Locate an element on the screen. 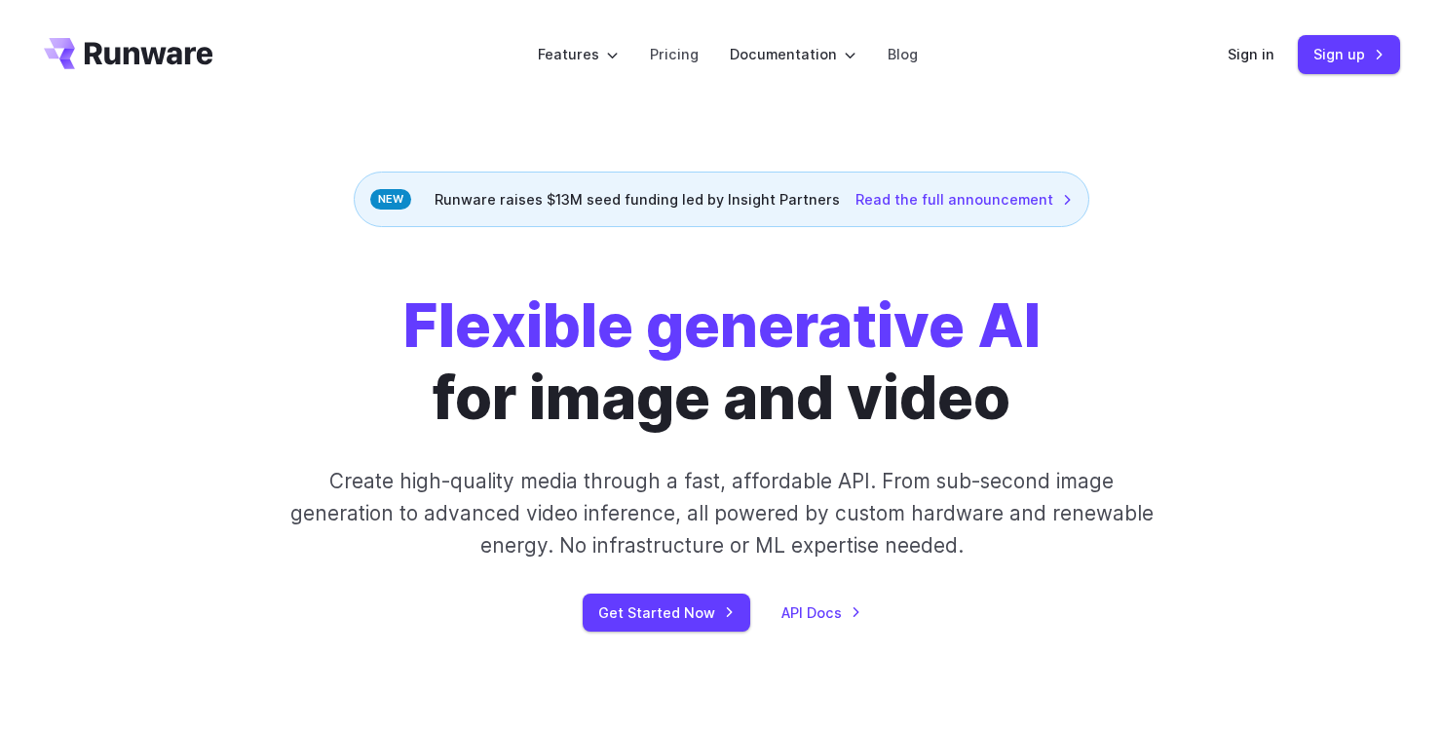 The width and height of the screenshot is (1443, 733). a: Go to / is located at coordinates (129, 54).